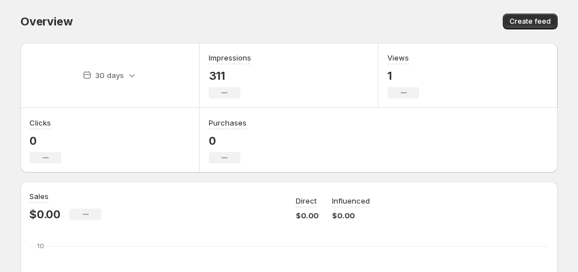 This screenshot has height=272, width=578. What do you see at coordinates (350, 201) in the screenshot?
I see `p: Influenced` at bounding box center [350, 201].